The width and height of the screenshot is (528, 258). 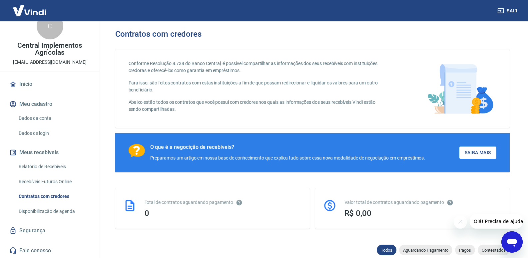 I want to click on a: Dados da conta, so click(x=54, y=118).